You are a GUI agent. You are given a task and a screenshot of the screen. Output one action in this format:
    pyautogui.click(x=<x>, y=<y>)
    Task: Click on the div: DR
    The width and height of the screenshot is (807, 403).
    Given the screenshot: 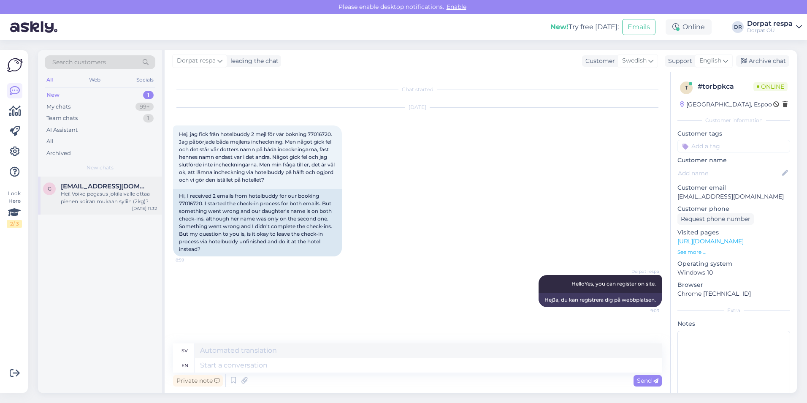 What is the action you would take?
    pyautogui.click(x=738, y=27)
    